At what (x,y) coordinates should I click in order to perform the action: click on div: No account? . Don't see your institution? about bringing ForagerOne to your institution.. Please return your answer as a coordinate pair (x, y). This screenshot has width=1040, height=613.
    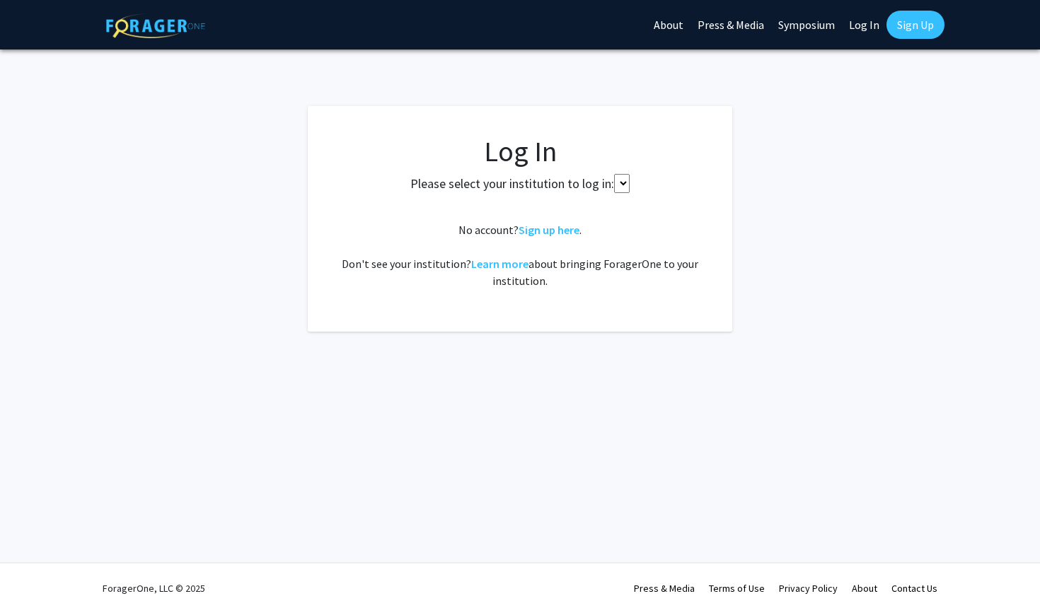
    Looking at the image, I should click on (520, 255).